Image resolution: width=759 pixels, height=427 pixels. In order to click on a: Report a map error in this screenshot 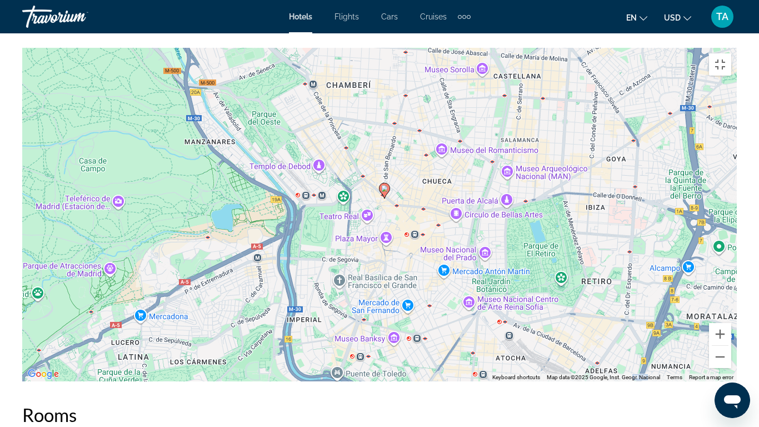, I will do `click(712, 377)`.